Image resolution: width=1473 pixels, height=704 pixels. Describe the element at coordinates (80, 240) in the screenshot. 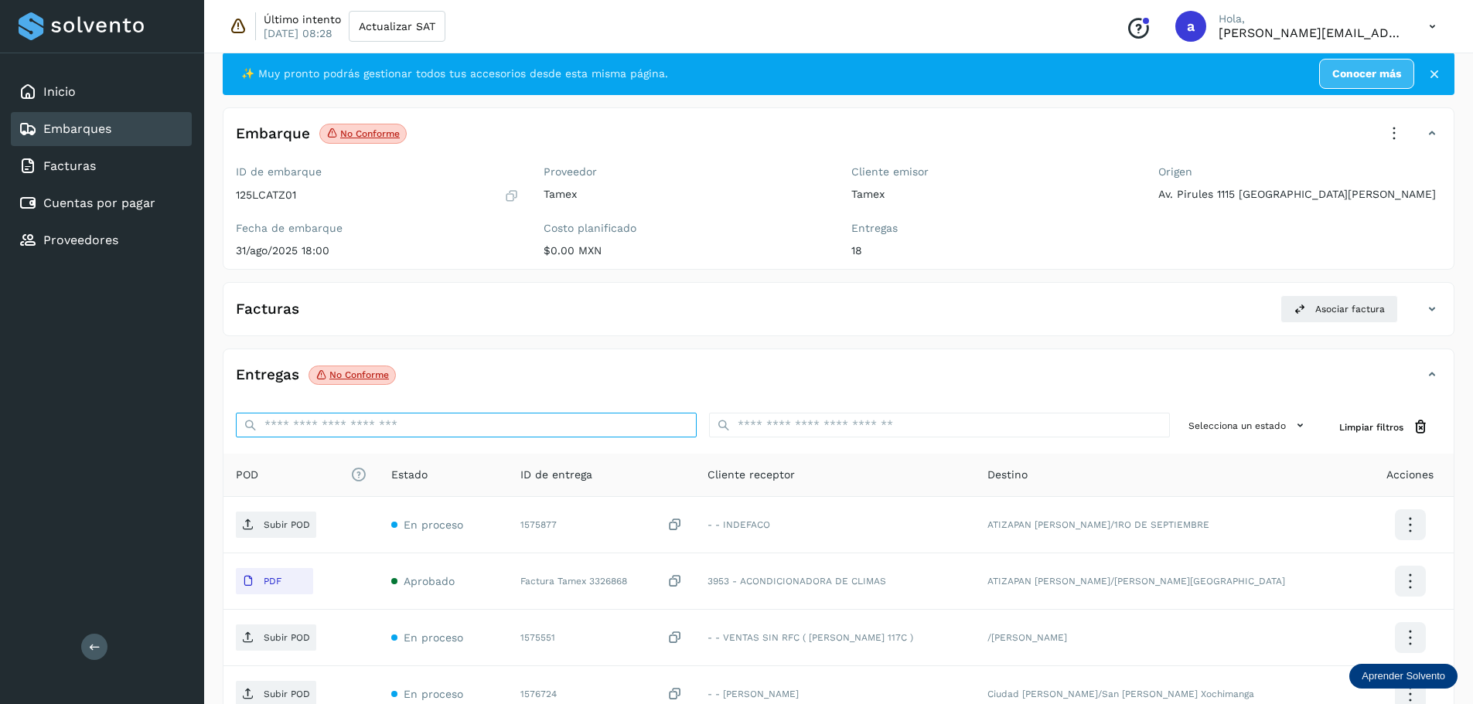

I see `a: Proveedores` at that location.